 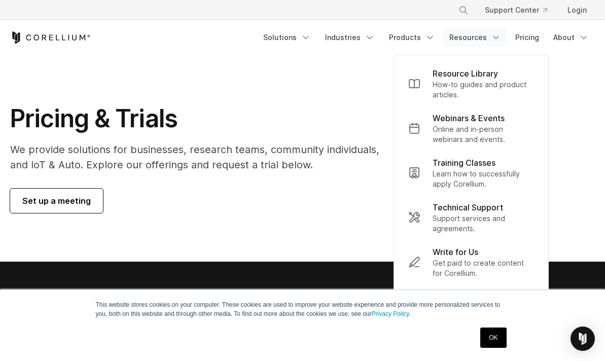 I want to click on p: Online and in-person webinars and events., so click(x=483, y=134).